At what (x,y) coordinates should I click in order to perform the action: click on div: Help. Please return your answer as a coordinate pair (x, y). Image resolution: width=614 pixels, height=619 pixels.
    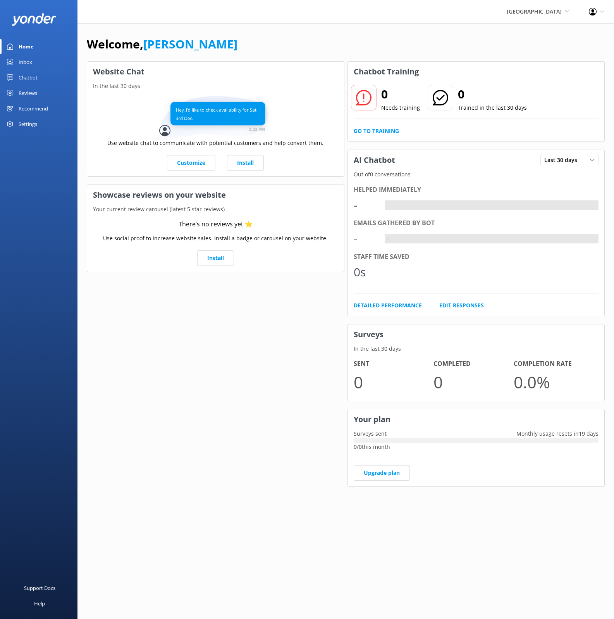
    Looking at the image, I should click on (40, 603).